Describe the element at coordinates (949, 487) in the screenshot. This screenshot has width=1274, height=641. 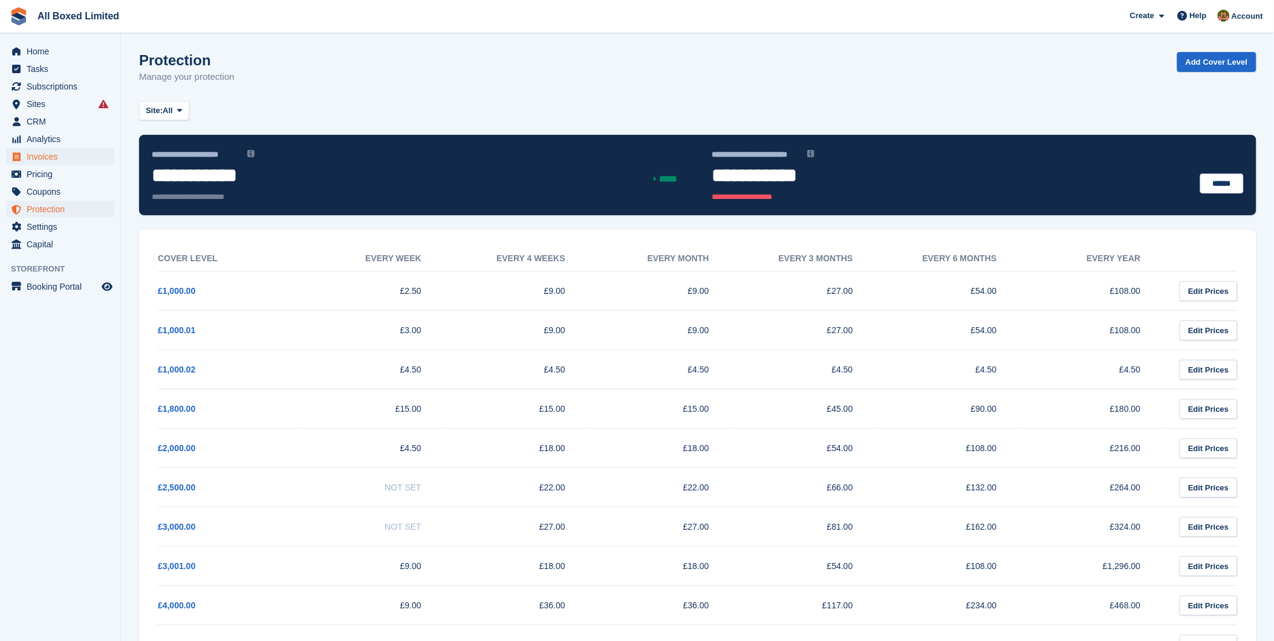
I see `td: £132.00` at that location.